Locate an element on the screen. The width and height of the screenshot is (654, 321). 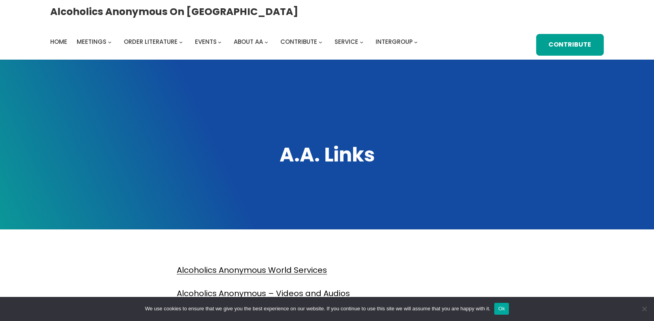
button: Contribute submenu is located at coordinates (320, 42).